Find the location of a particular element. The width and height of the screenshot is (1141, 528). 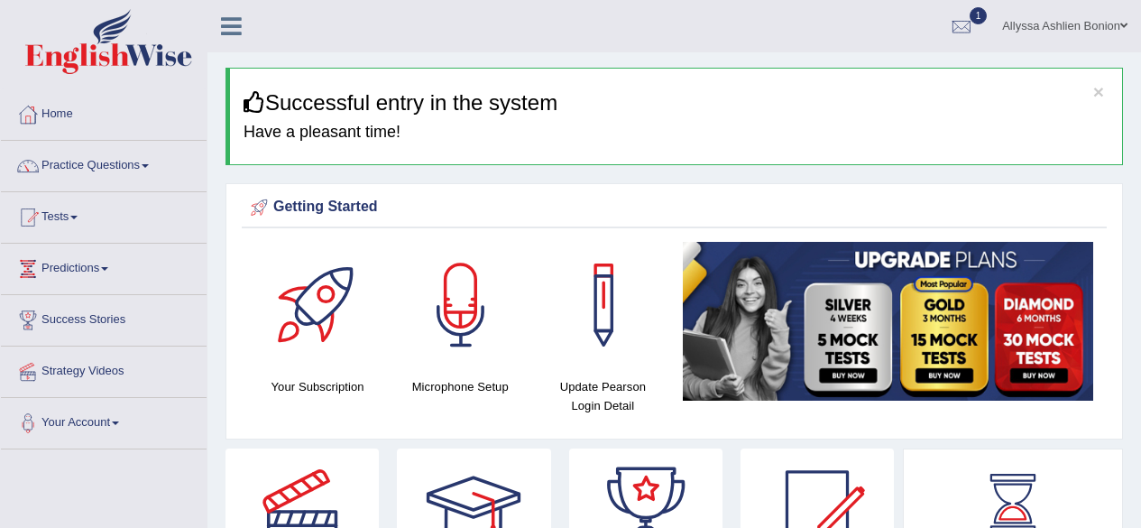

a: Success Stories is located at coordinates (104, 318).